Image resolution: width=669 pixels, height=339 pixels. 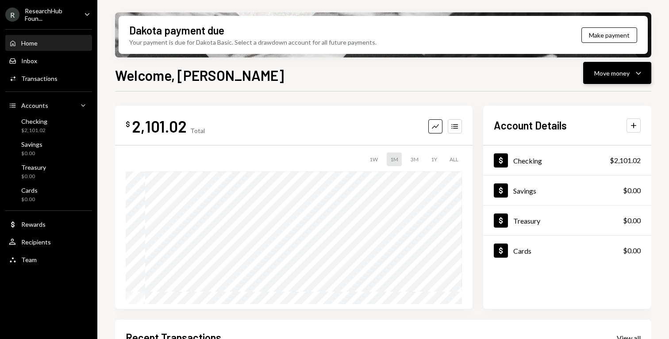 What do you see at coordinates (49, 260) in the screenshot?
I see `a: Team` at bounding box center [49, 260].